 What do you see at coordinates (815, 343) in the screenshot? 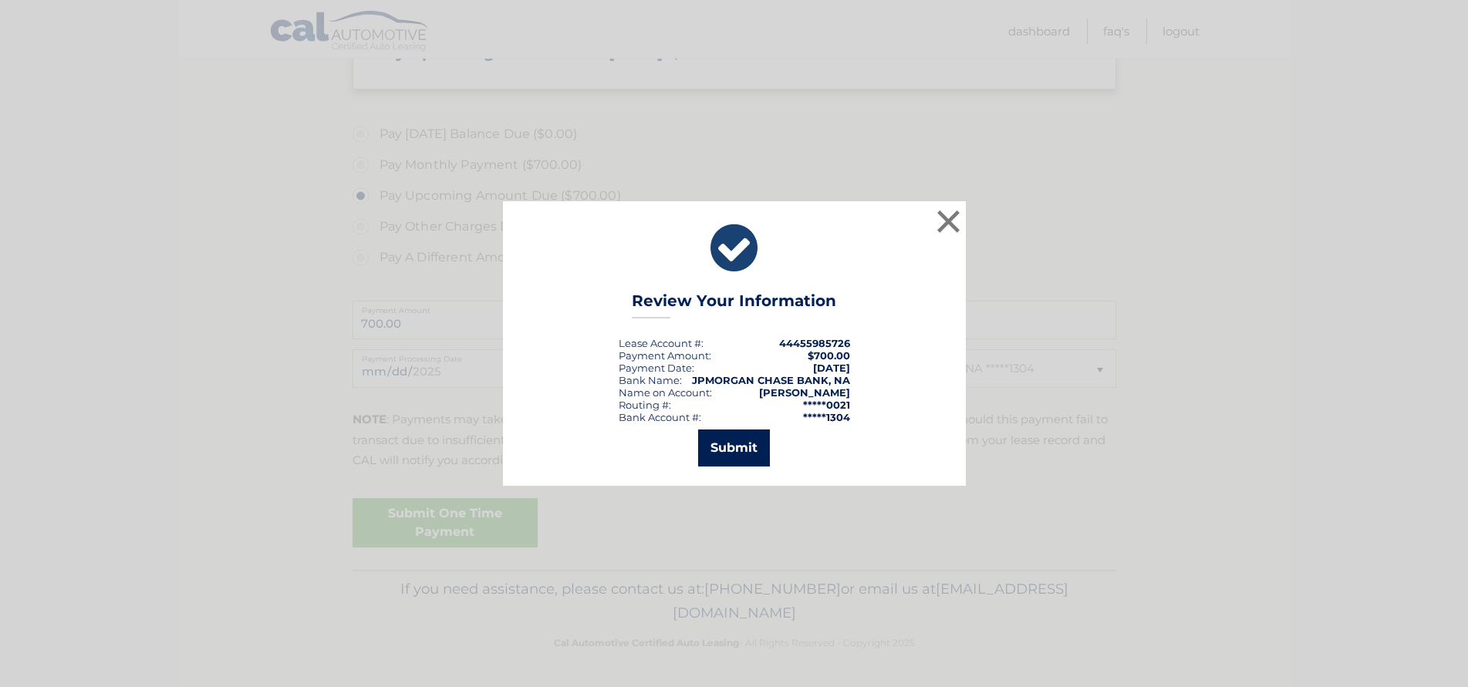
I see `strong: 44455985726` at bounding box center [815, 343].